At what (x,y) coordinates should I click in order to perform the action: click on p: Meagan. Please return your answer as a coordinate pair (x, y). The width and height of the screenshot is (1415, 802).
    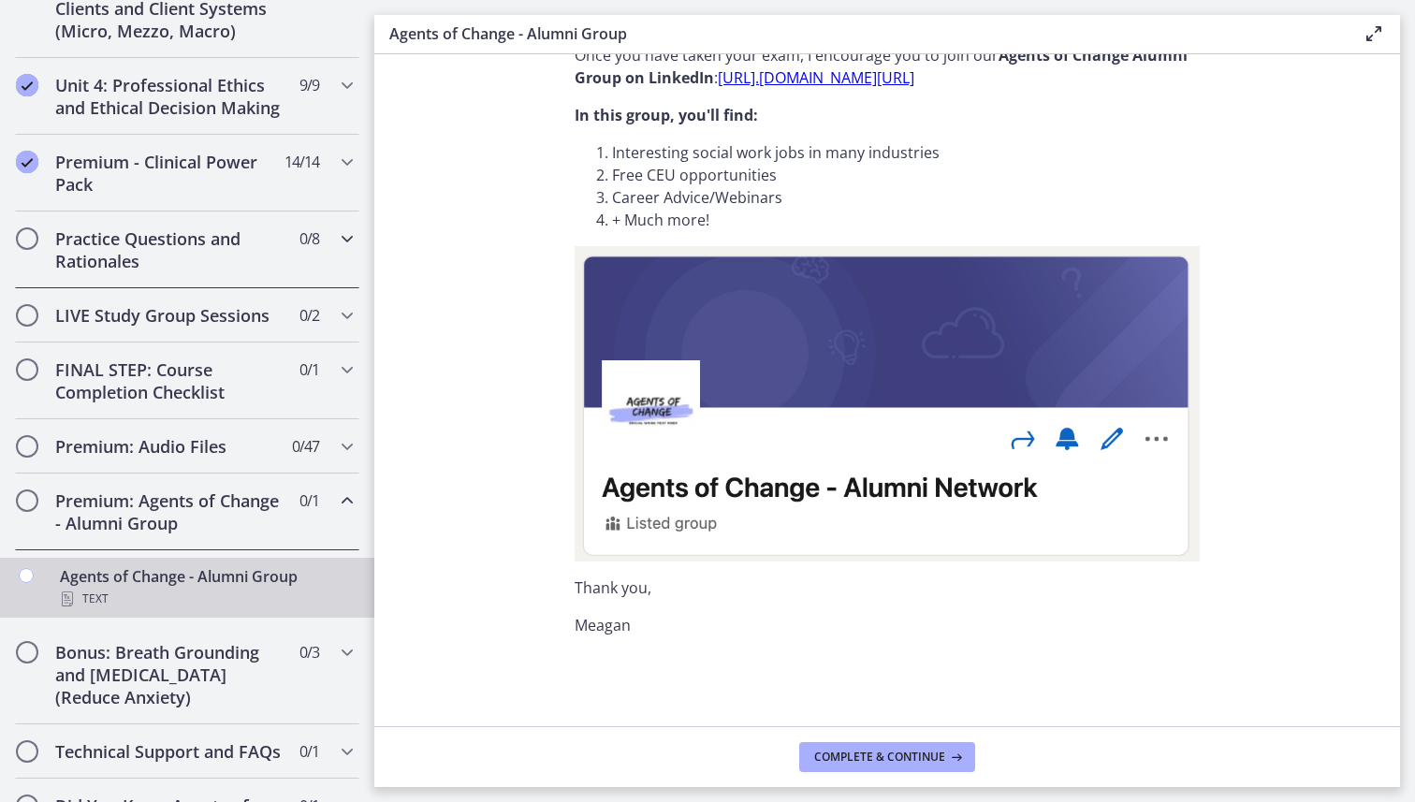
    Looking at the image, I should click on (887, 625).